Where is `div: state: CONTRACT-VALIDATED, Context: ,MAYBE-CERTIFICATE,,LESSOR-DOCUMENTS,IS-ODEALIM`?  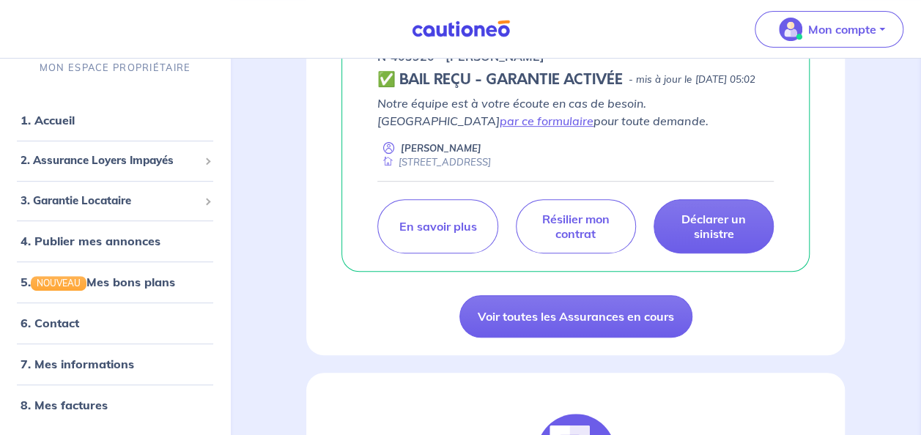 div: state: CONTRACT-VALIDATED, Context: ,MAYBE-CERTIFICATE,,LESSOR-DOCUMENTS,IS-ODEALIM is located at coordinates (575, 80).